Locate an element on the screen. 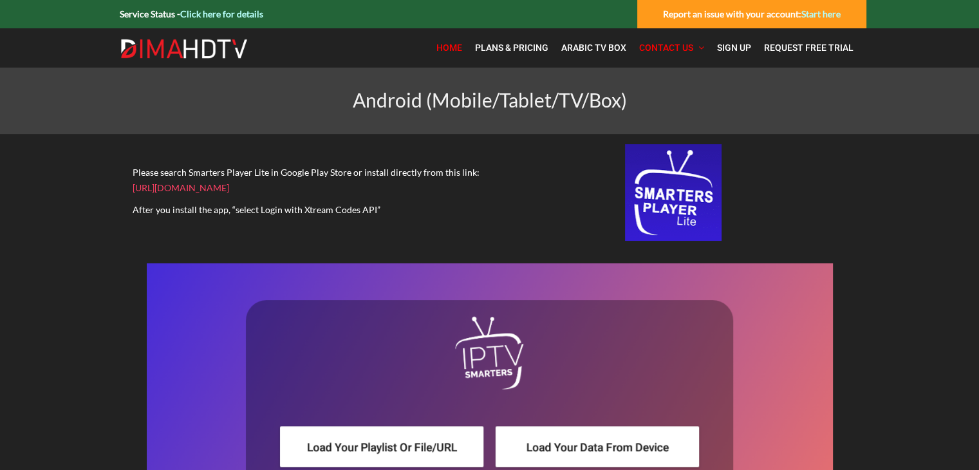 This screenshot has width=979, height=470. a: Plans & Pricing is located at coordinates (512, 48).